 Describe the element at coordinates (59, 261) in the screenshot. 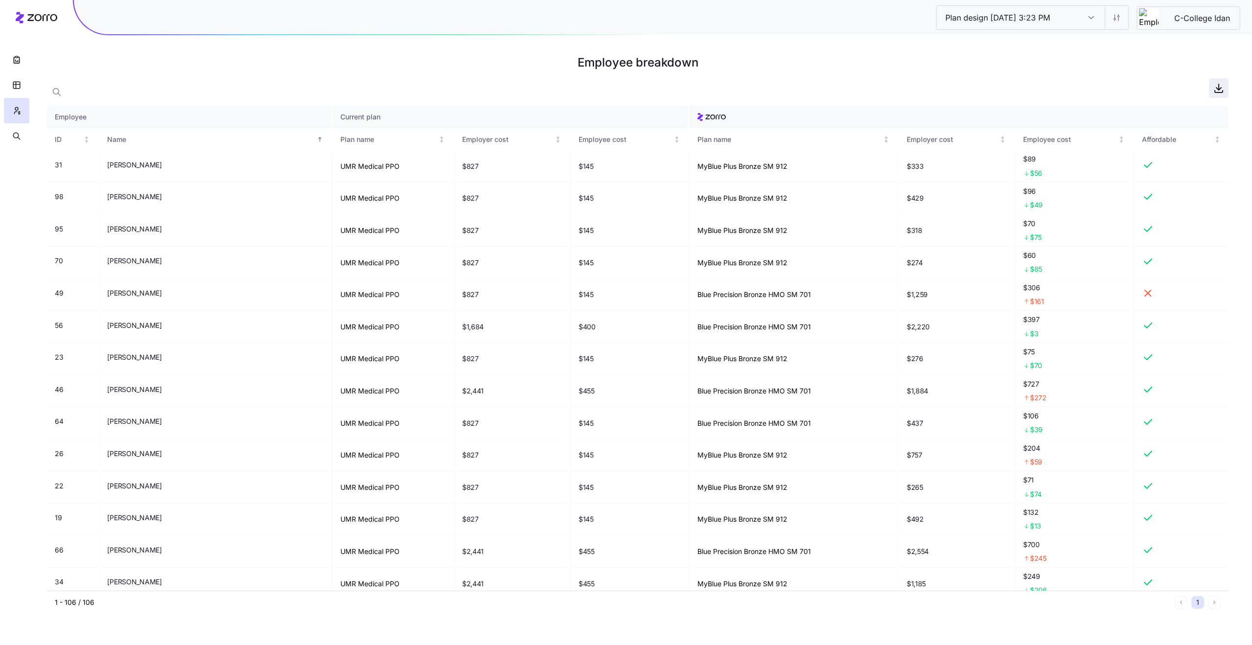

I see `span: 70` at that location.